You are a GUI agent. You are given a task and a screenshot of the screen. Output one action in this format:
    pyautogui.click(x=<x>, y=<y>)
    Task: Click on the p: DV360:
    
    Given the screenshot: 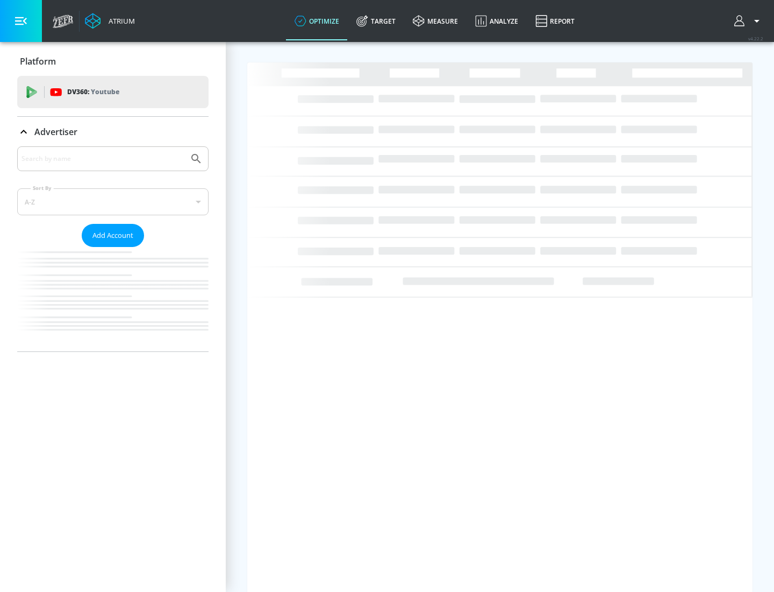 What is the action you would take?
    pyautogui.click(x=93, y=92)
    